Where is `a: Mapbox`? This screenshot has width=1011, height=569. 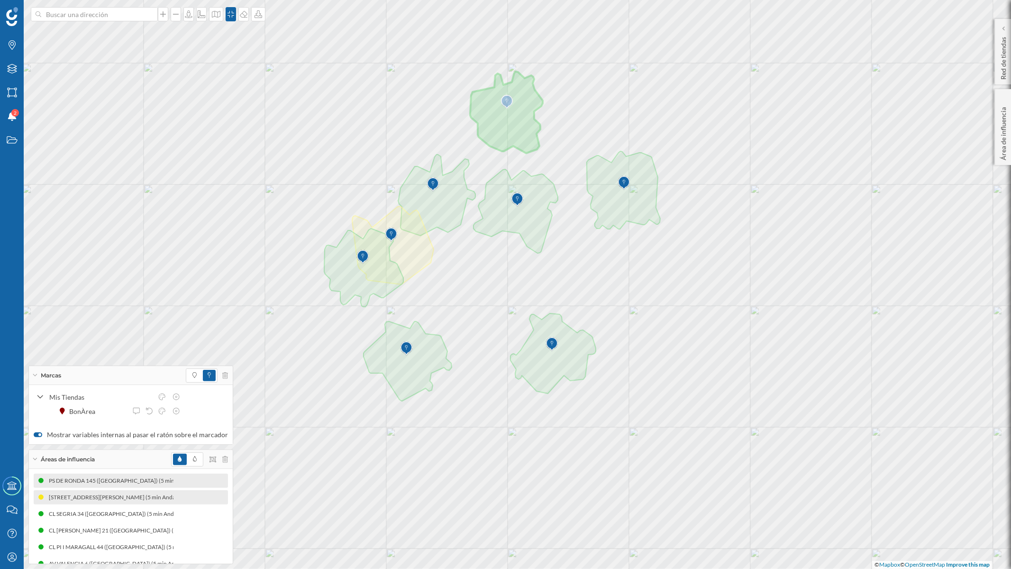
a: Mapbox is located at coordinates (890, 564).